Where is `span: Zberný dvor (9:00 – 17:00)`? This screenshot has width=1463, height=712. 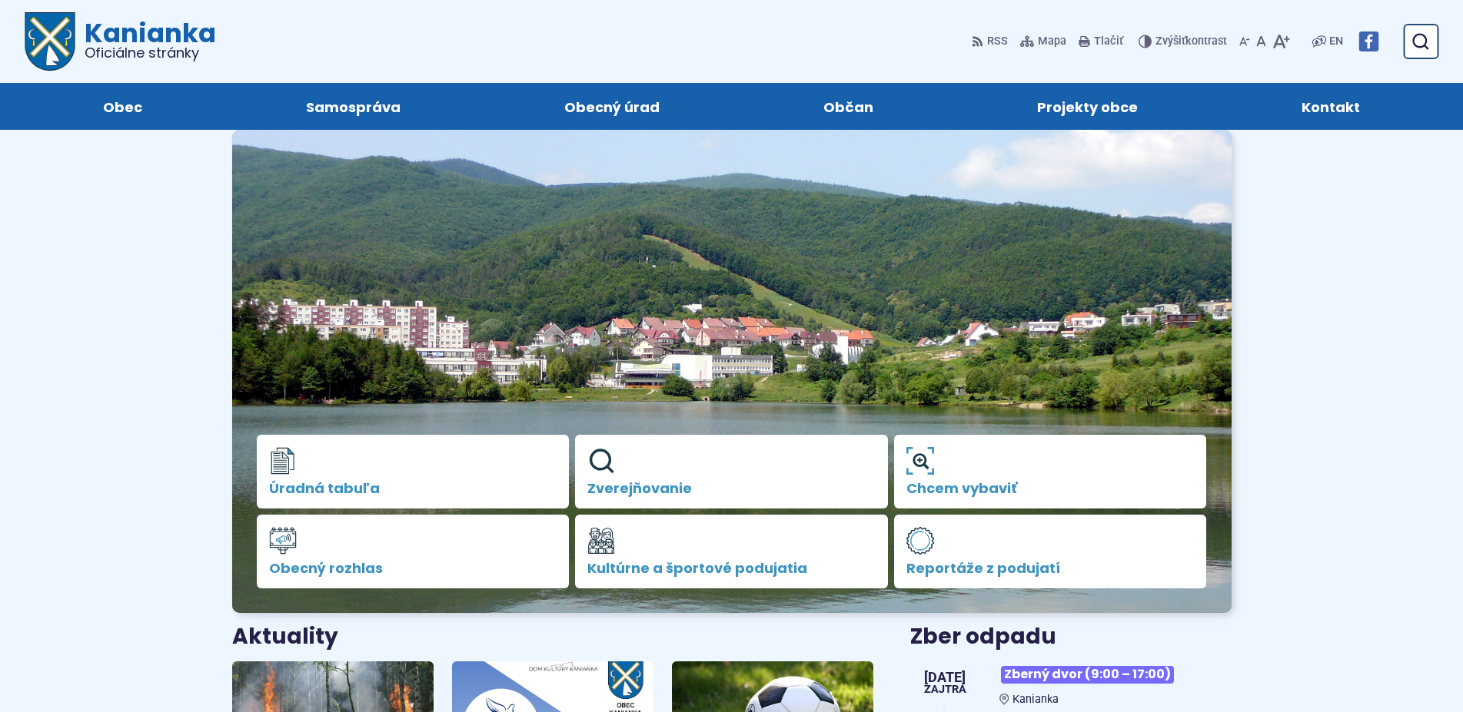
span: Zberný dvor (9:00 – 17:00) is located at coordinates (1087, 675).